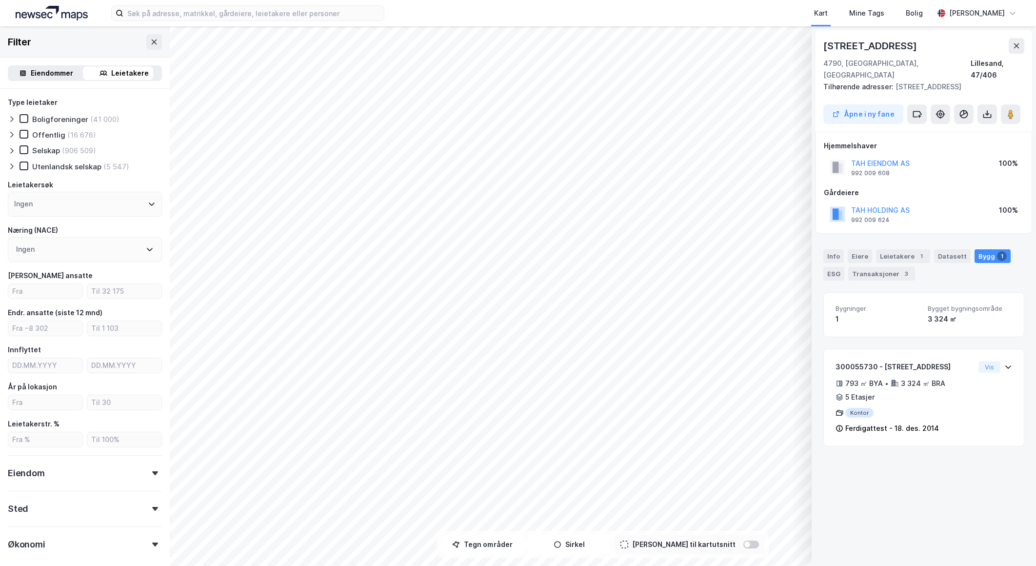 The image size is (1036, 566). I want to click on div: Offentlig, so click(49, 135).